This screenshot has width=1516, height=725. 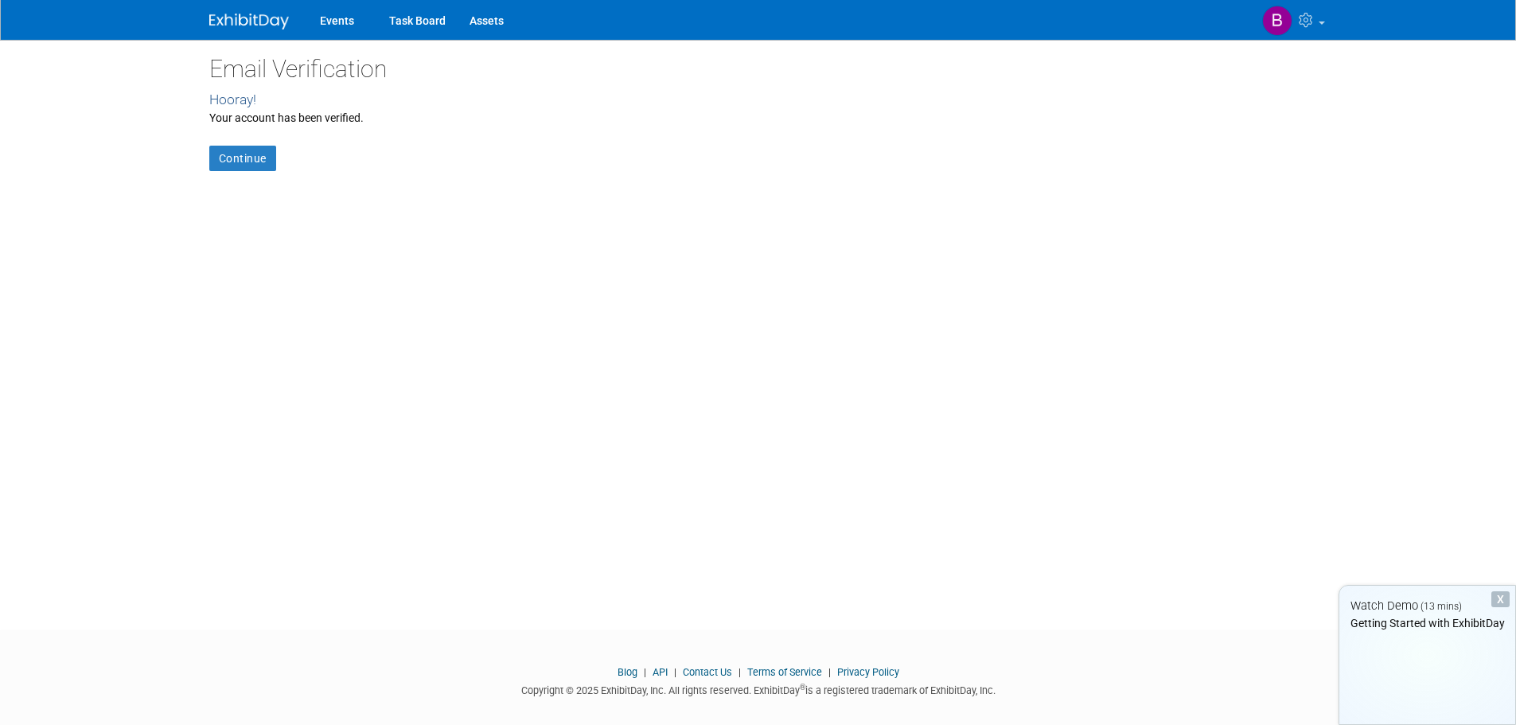 What do you see at coordinates (1426, 605) in the screenshot?
I see `div: Watch Demo` at bounding box center [1426, 605].